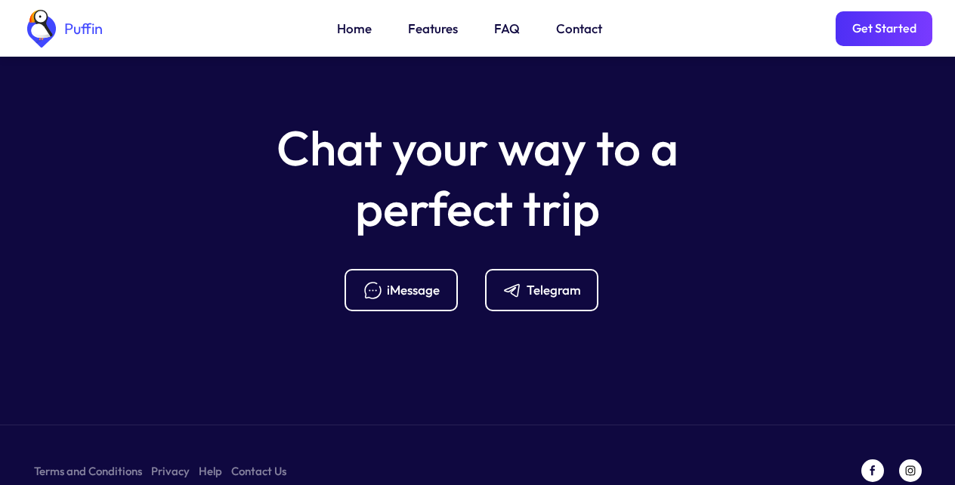 The width and height of the screenshot is (955, 485). What do you see at coordinates (88, 471) in the screenshot?
I see `a: Terms and Conditions` at bounding box center [88, 471].